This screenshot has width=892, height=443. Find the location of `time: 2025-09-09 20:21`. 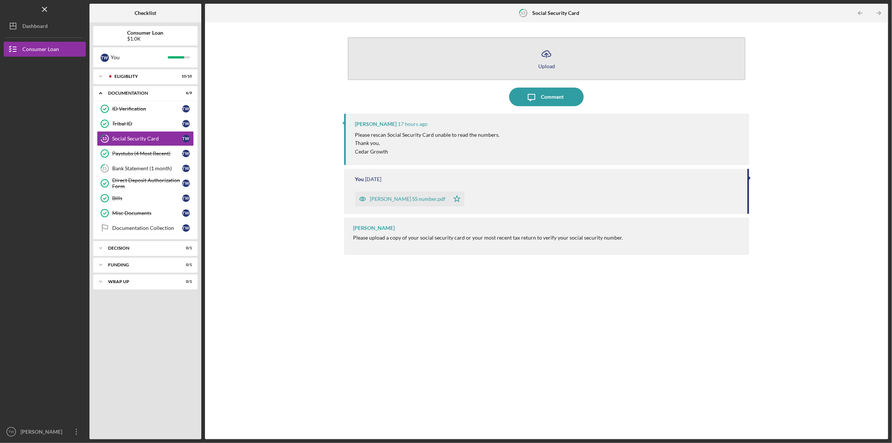

time: 2025-09-09 20:21 is located at coordinates (413, 124).